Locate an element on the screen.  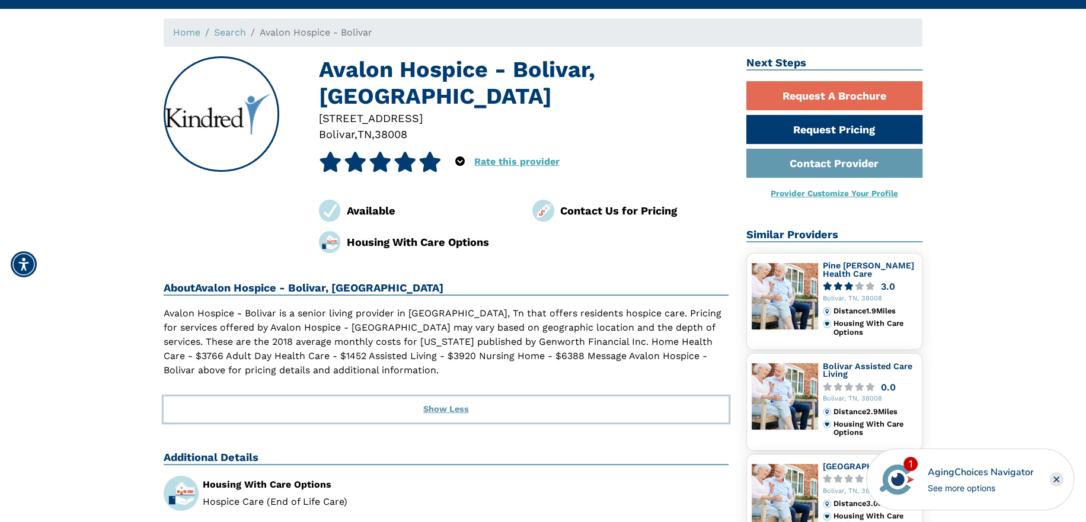
img: avatar is located at coordinates (897, 479).